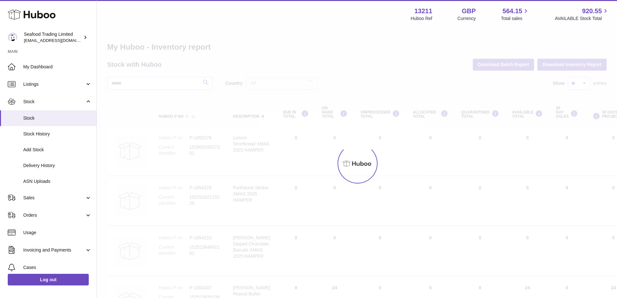 This screenshot has height=298, width=617. I want to click on span: Cases, so click(57, 267).